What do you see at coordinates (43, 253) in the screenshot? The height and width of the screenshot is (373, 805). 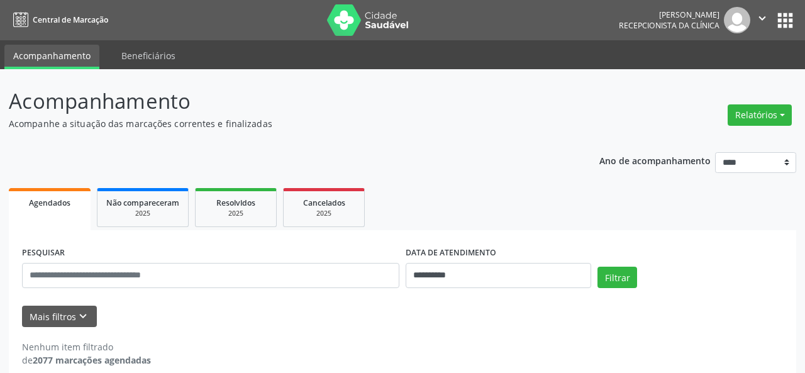 I see `label: PESQUISAR` at bounding box center [43, 253].